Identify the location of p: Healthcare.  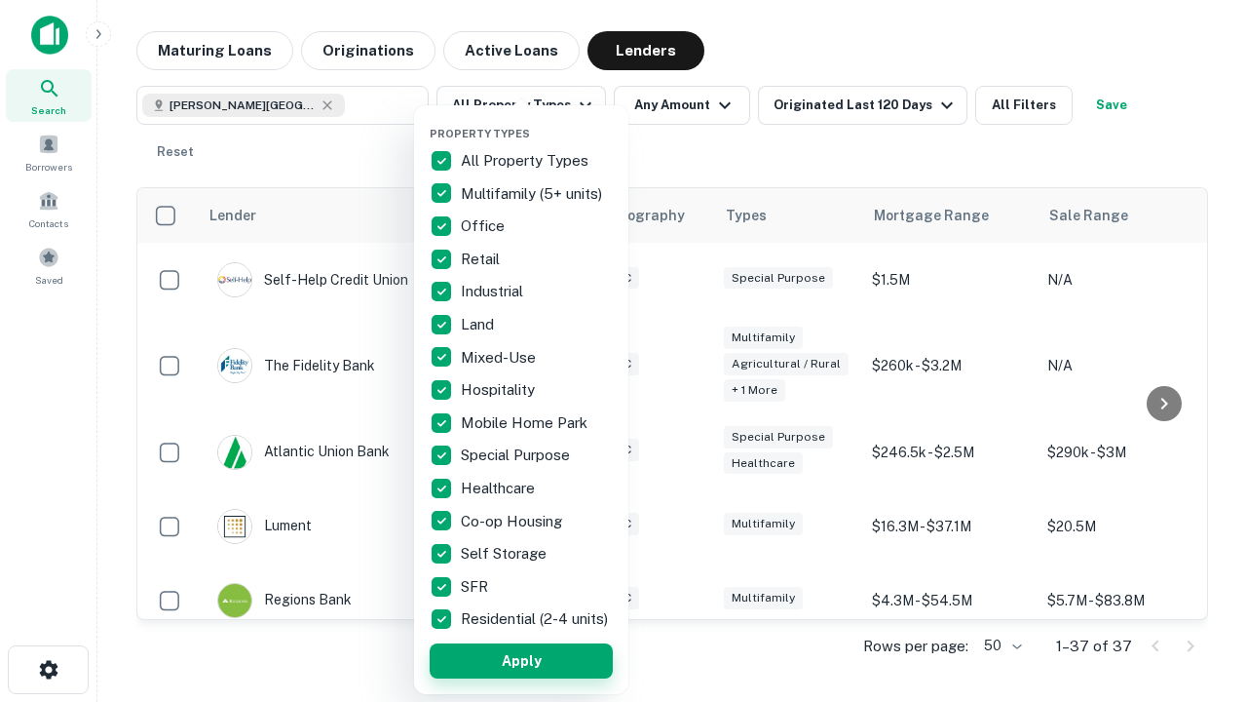
(500, 488).